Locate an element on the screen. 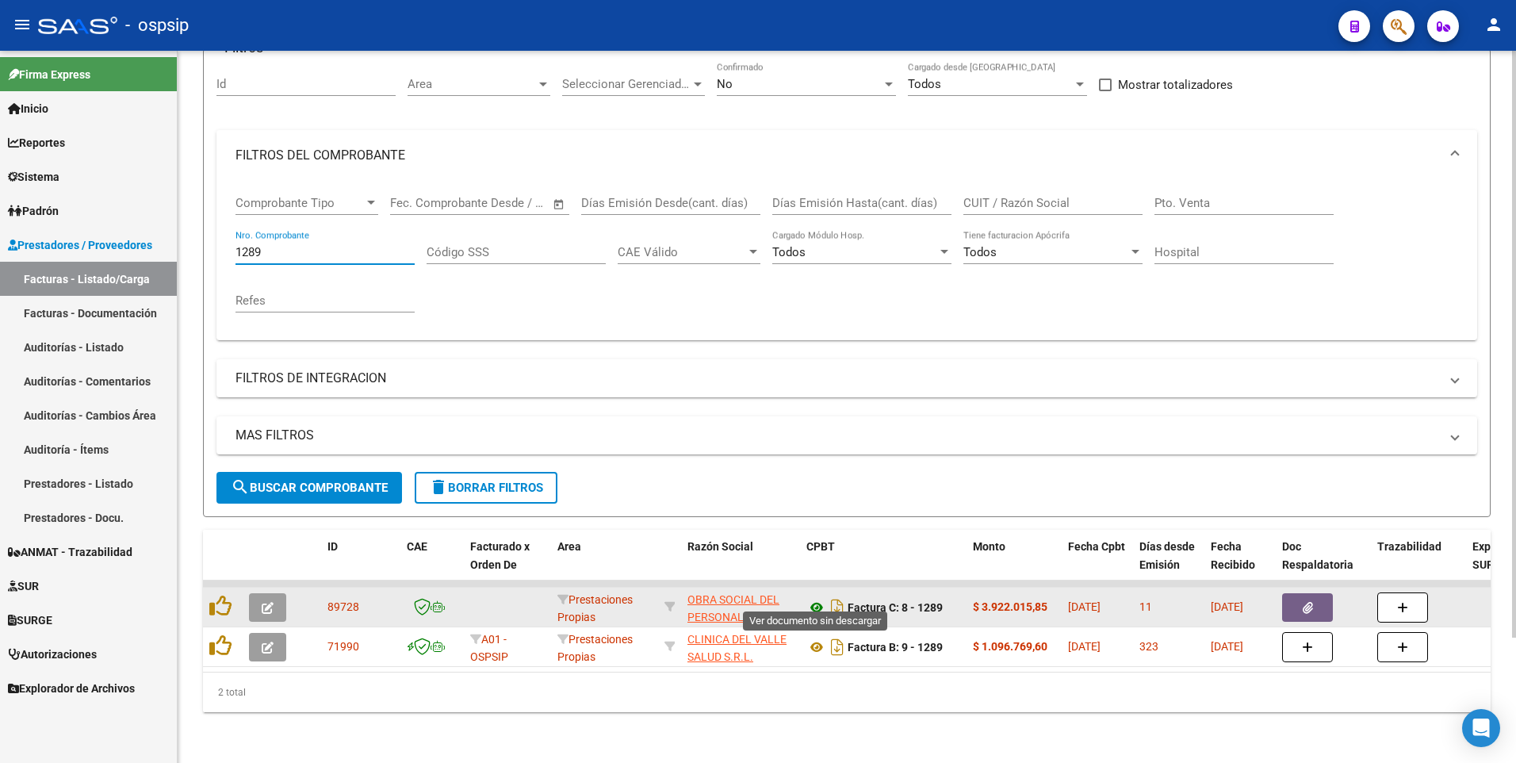 The width and height of the screenshot is (1516, 763). span: Padrón is located at coordinates (33, 211).